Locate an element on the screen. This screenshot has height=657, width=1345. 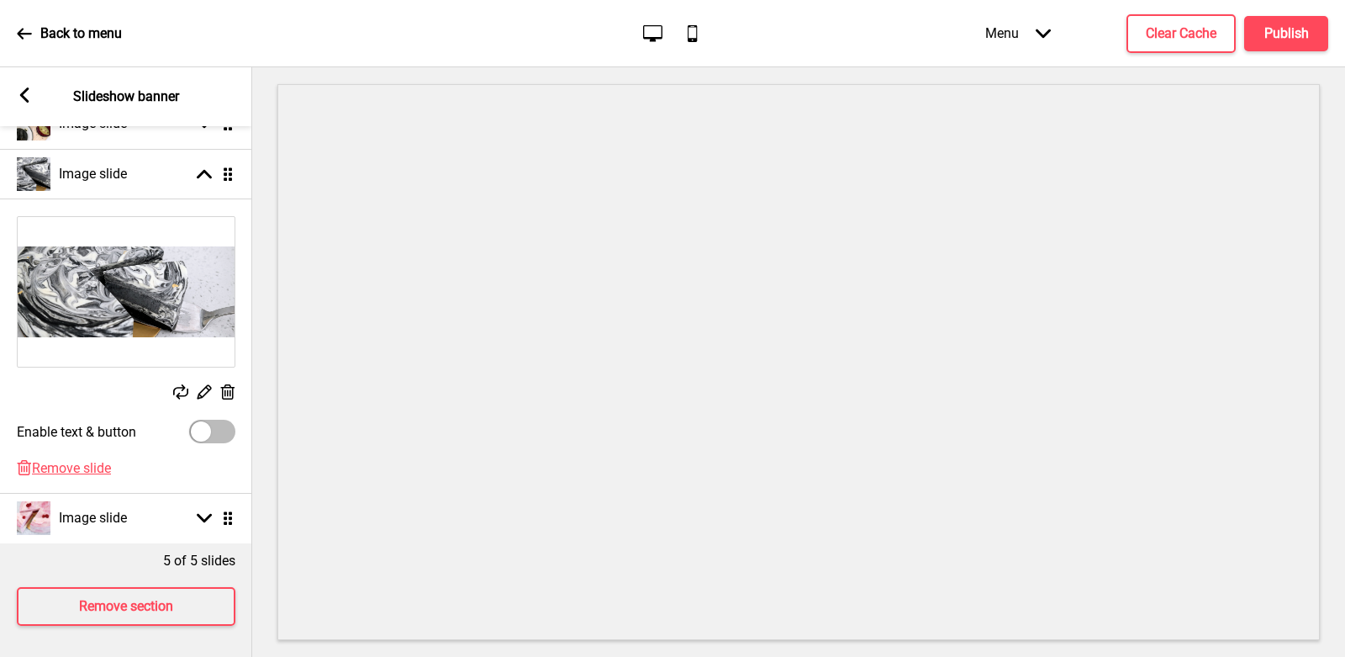
button: Remove section is located at coordinates (126, 606).